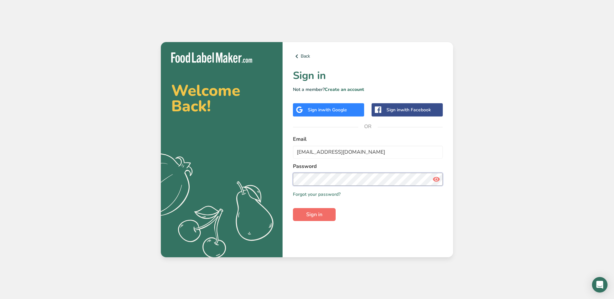 The height and width of the screenshot is (299, 614). I want to click on label: Email, so click(368, 139).